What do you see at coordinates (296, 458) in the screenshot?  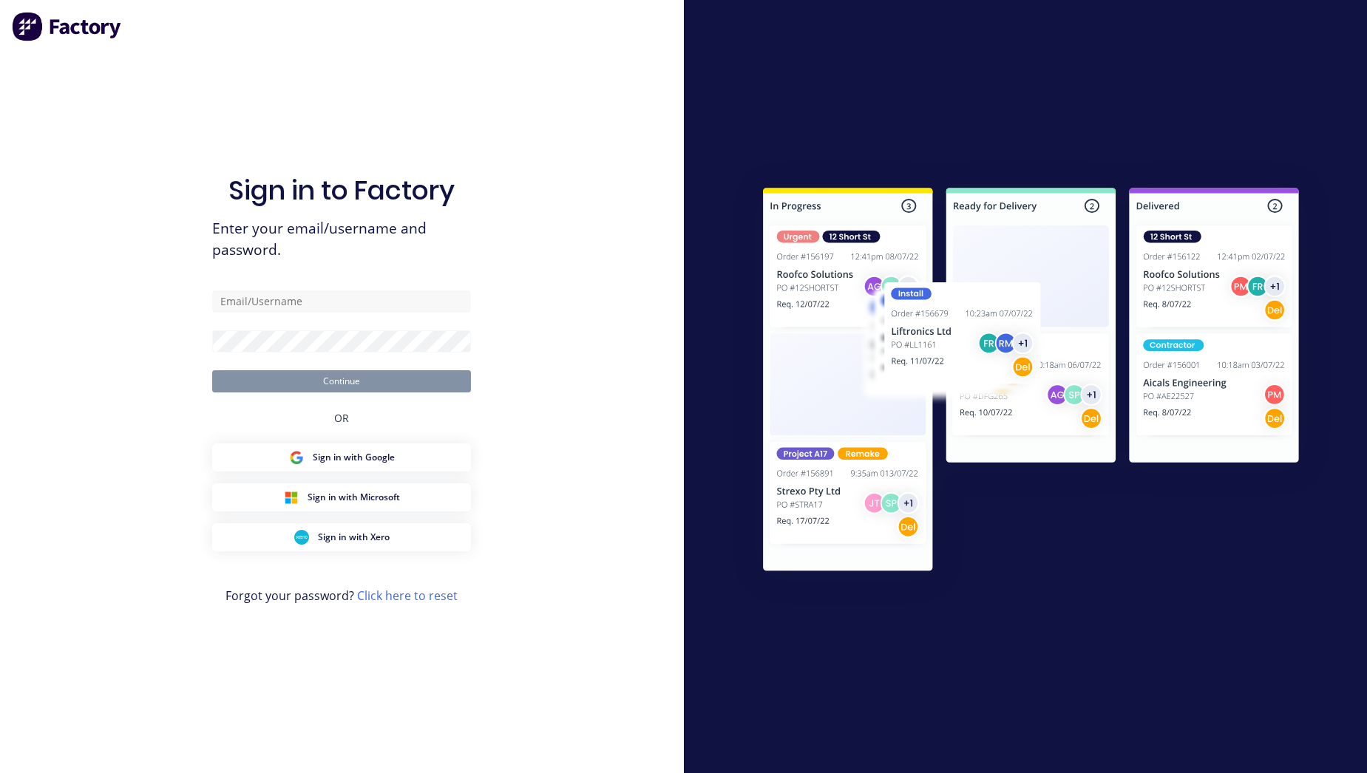 I see `img: Google Sign in` at bounding box center [296, 458].